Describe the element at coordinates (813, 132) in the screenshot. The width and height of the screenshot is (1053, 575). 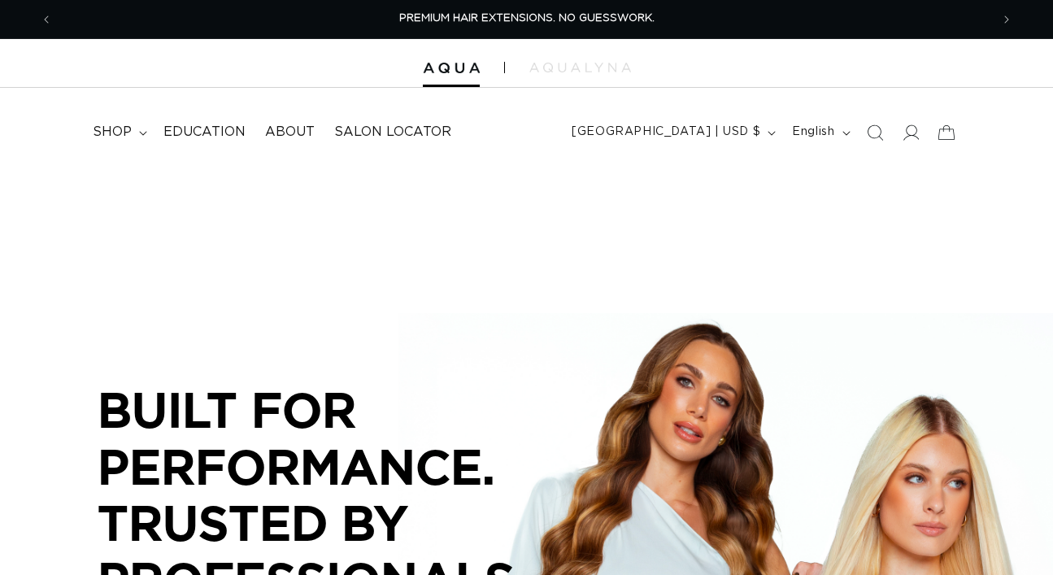
I see `span: English` at that location.